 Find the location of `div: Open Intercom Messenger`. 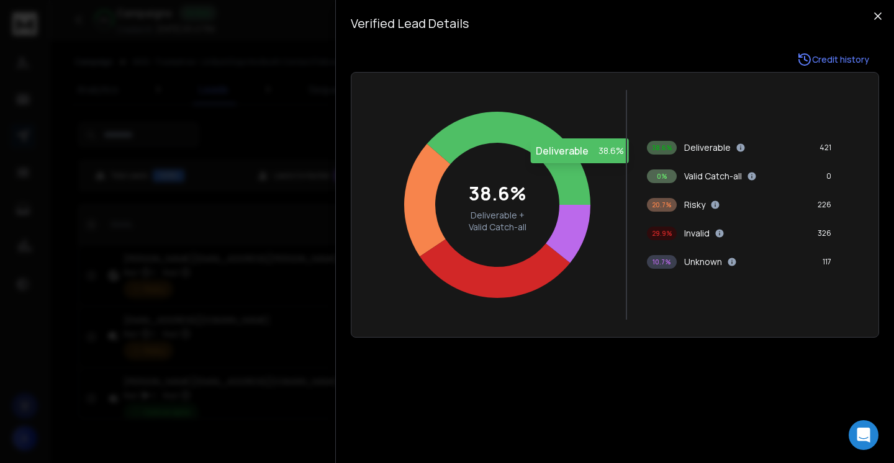

div: Open Intercom Messenger is located at coordinates (864, 435).